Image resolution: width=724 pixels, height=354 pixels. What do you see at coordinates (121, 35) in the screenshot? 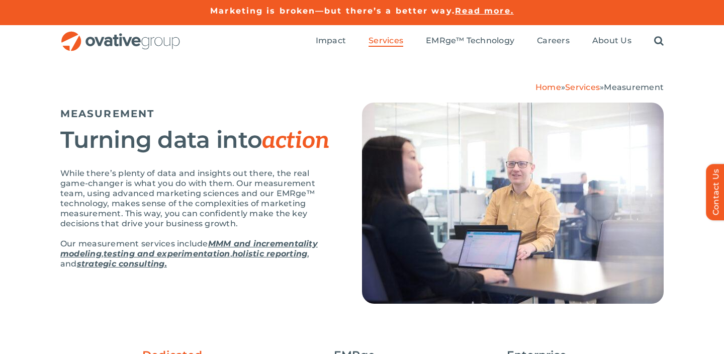
I see `a: OG_Full_horizontal_RGB` at bounding box center [121, 35].